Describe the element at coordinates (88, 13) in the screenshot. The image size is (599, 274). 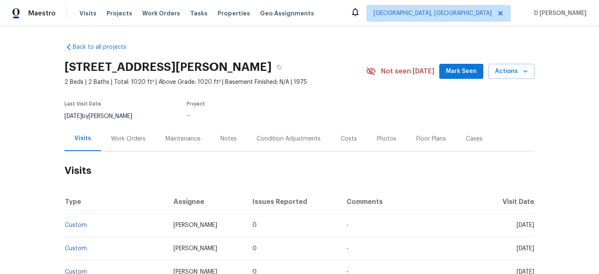
I see `span: Visits` at that location.